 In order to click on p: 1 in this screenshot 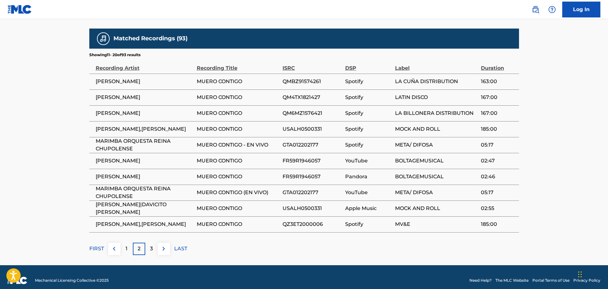, I will do `click(126, 249)`.